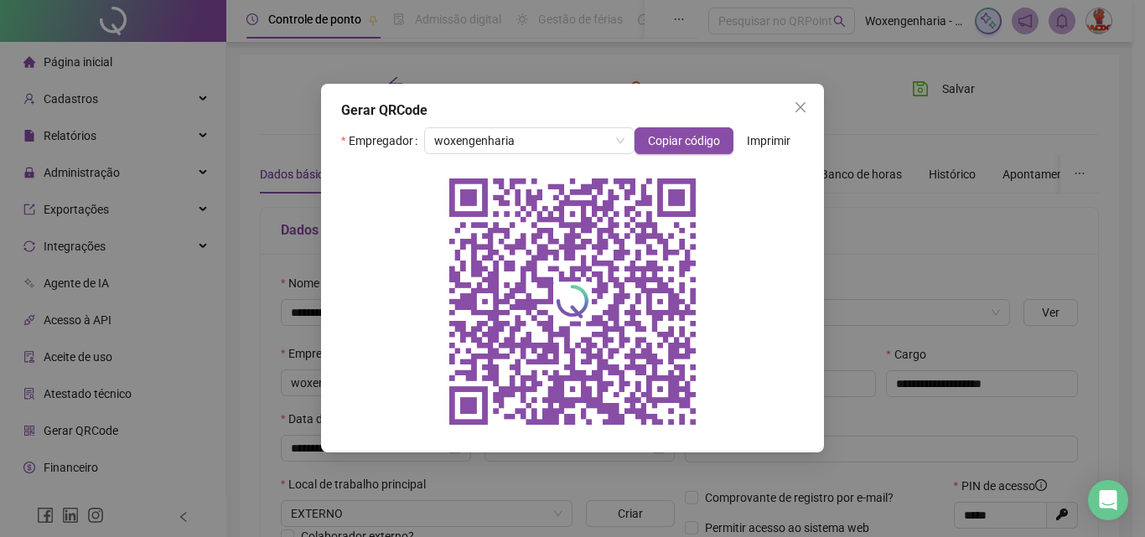  What do you see at coordinates (769, 141) in the screenshot?
I see `button: Imprimir` at bounding box center [769, 141].